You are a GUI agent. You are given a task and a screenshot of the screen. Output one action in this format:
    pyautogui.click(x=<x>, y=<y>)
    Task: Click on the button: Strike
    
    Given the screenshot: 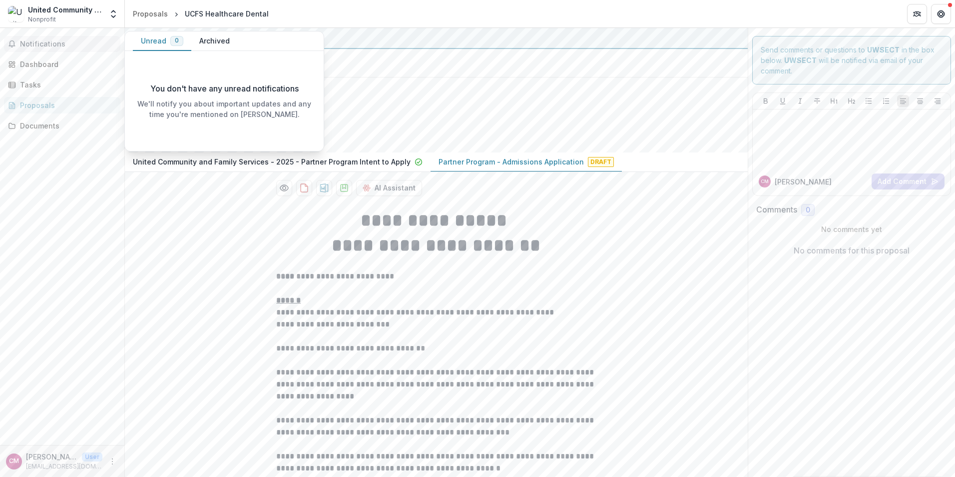 What is the action you would take?
    pyautogui.click(x=817, y=101)
    